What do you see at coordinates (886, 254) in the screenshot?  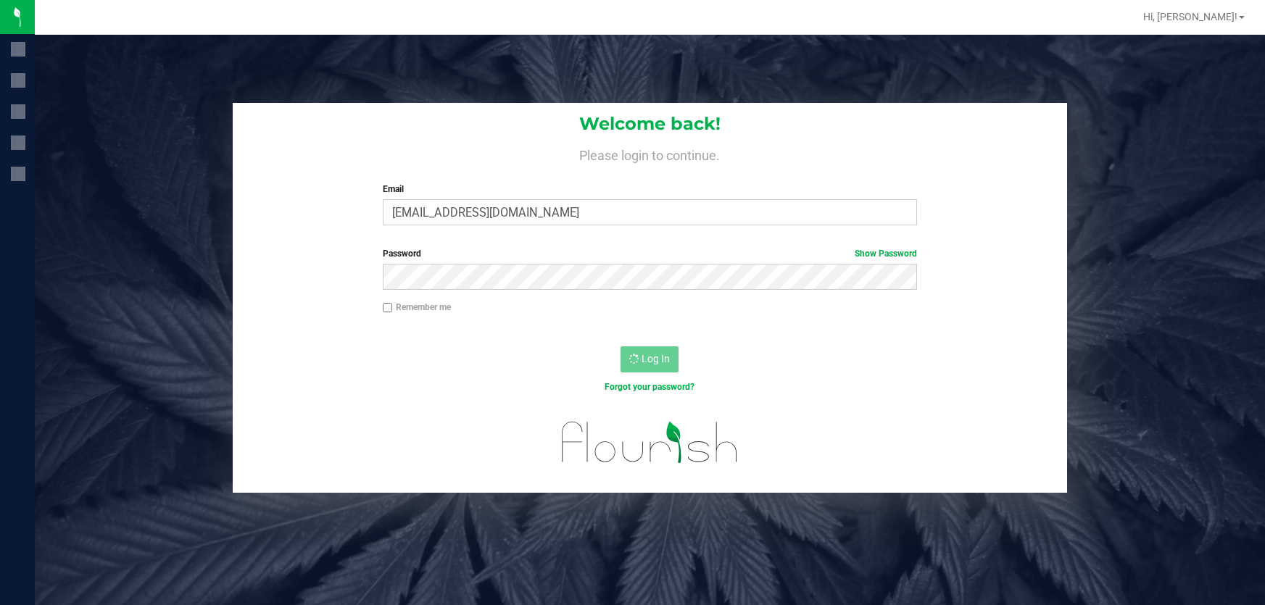 I see `a: Show Password` at bounding box center [886, 254].